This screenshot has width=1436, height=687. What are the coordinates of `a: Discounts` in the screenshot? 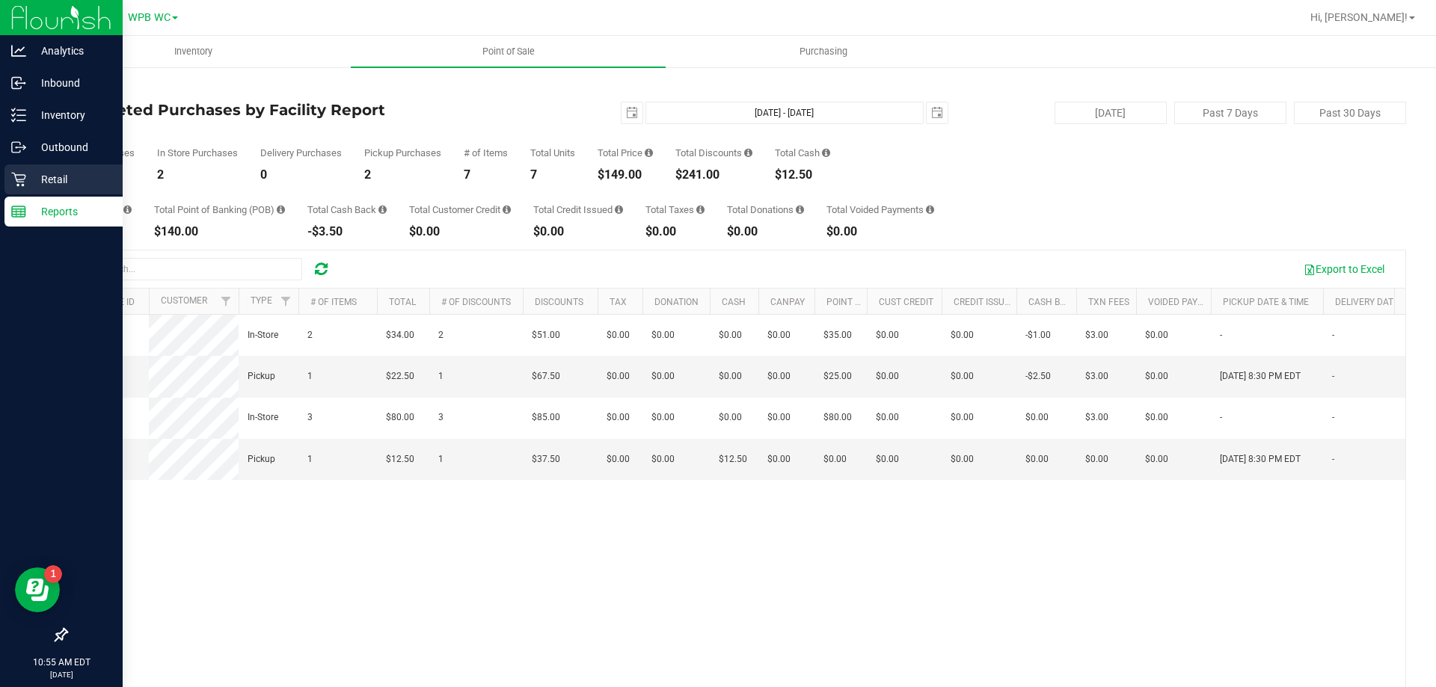 It's located at (559, 302).